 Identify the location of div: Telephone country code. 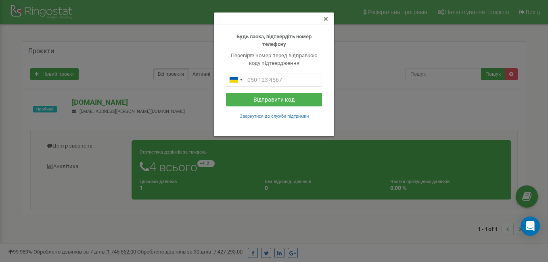
(235, 80).